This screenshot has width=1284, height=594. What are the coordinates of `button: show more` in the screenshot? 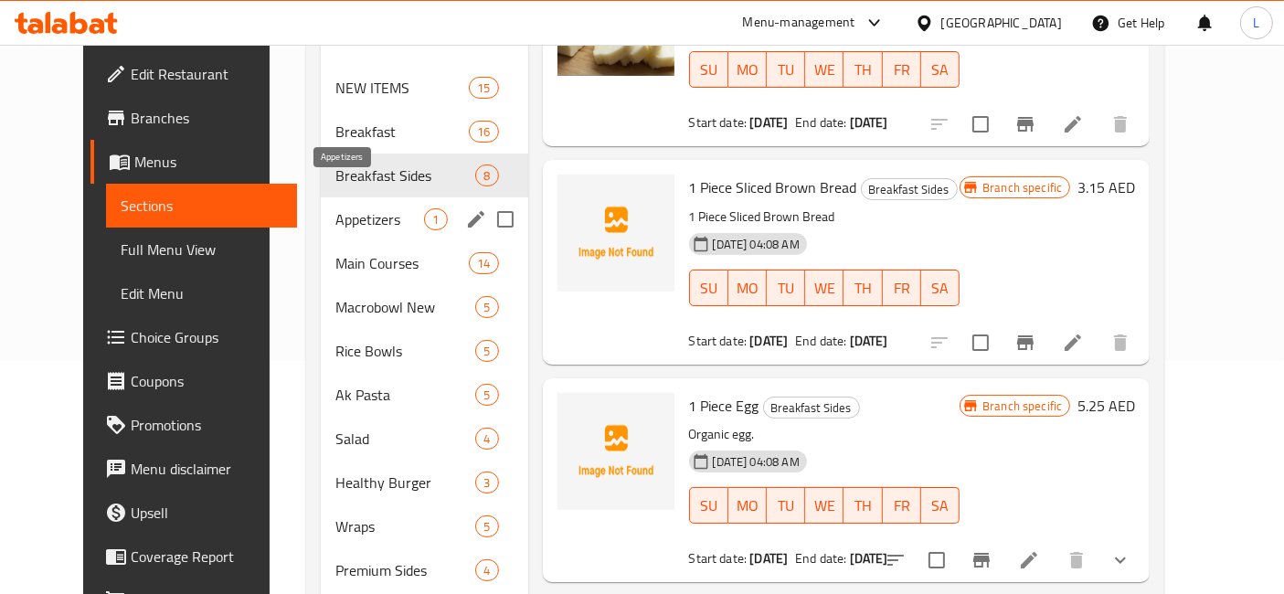 It's located at (1120, 560).